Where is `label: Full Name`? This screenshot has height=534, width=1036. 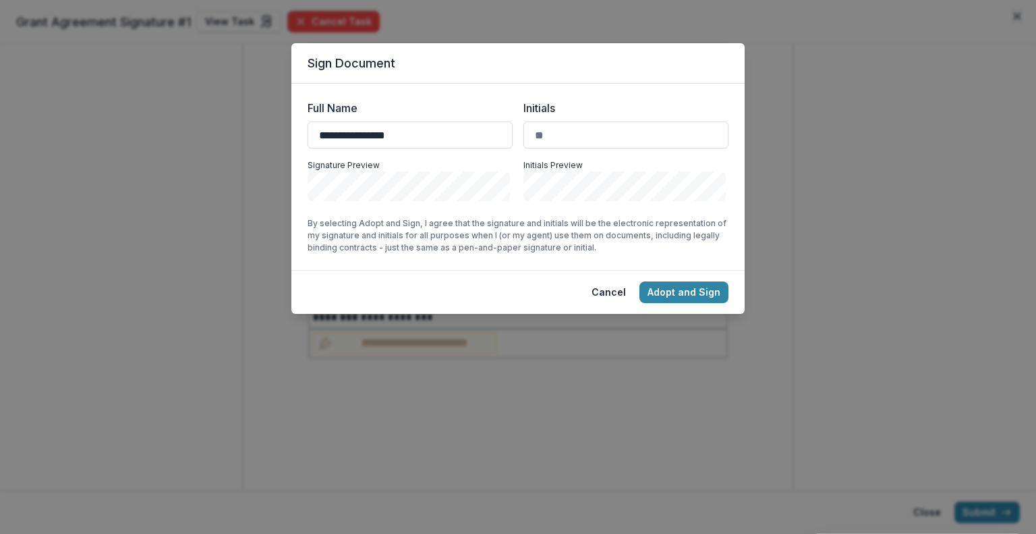
label: Full Name is located at coordinates (406, 108).